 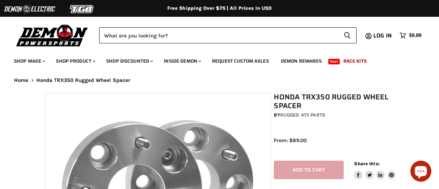 I want to click on h1: Honda TRX350 Rugged Wheel Spacer, so click(x=335, y=101).